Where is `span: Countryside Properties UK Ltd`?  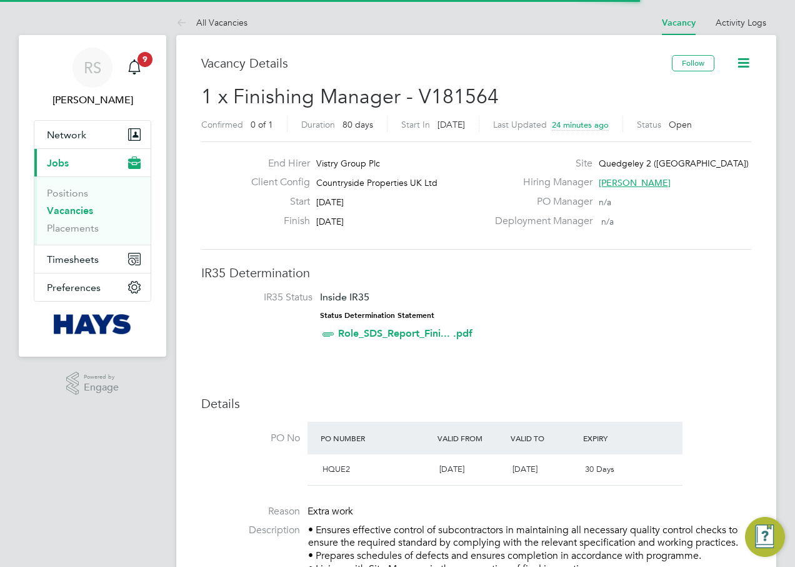
span: Countryside Properties UK Ltd is located at coordinates (377, 183).